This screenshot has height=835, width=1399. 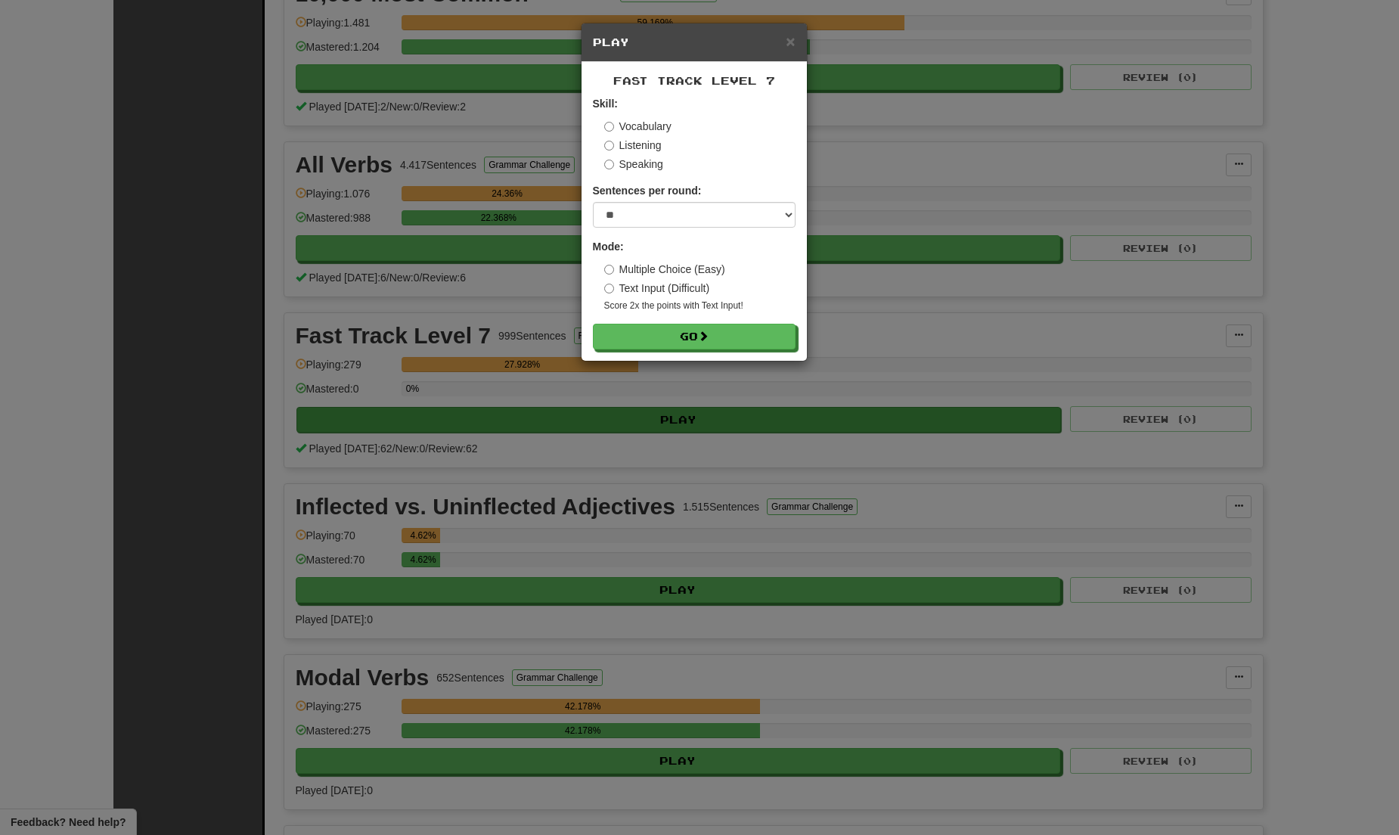 I want to click on label: Text Input (Difficult), so click(x=657, y=288).